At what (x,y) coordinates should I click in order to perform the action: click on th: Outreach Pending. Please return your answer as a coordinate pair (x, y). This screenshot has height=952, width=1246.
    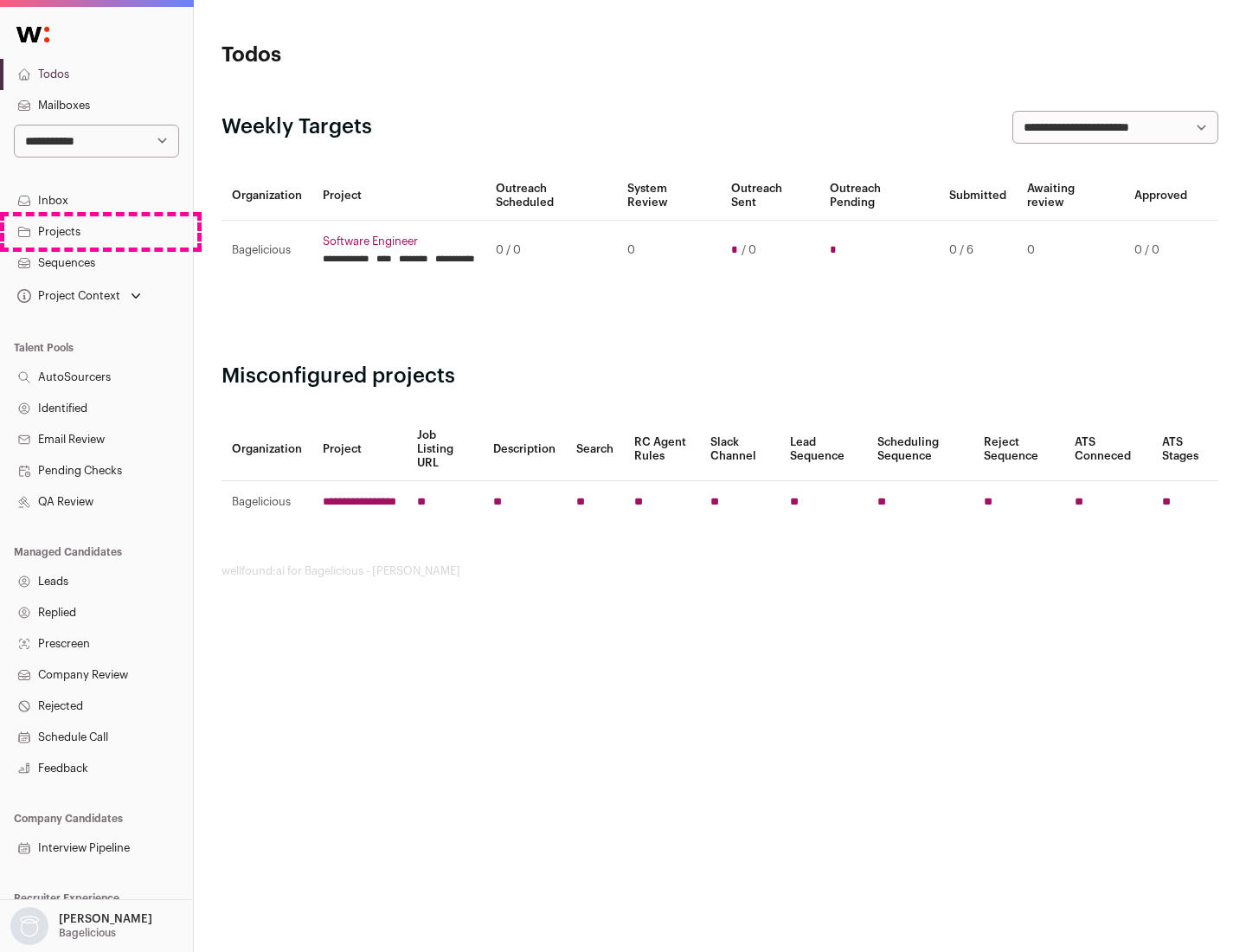
    Looking at the image, I should click on (879, 196).